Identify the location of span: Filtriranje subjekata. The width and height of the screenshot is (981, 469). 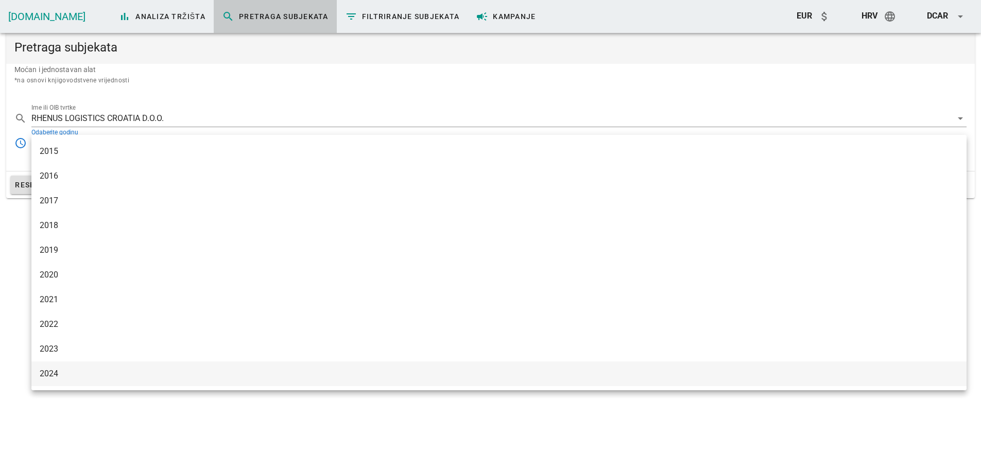
(402, 16).